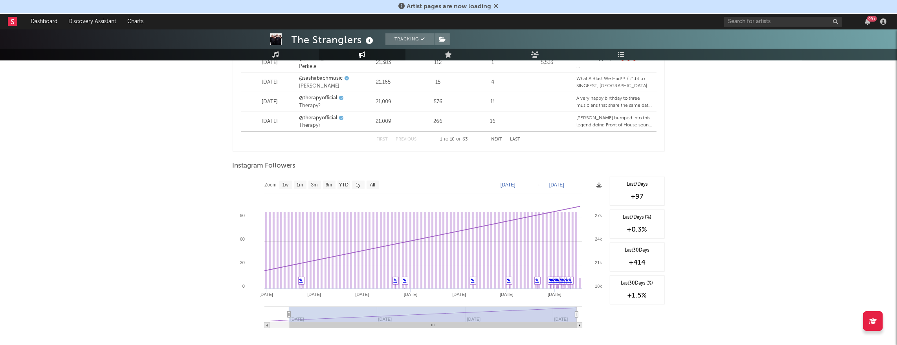 This screenshot has height=345, width=897. What do you see at coordinates (598, 263) in the screenshot?
I see `text: 21k` at bounding box center [598, 263].